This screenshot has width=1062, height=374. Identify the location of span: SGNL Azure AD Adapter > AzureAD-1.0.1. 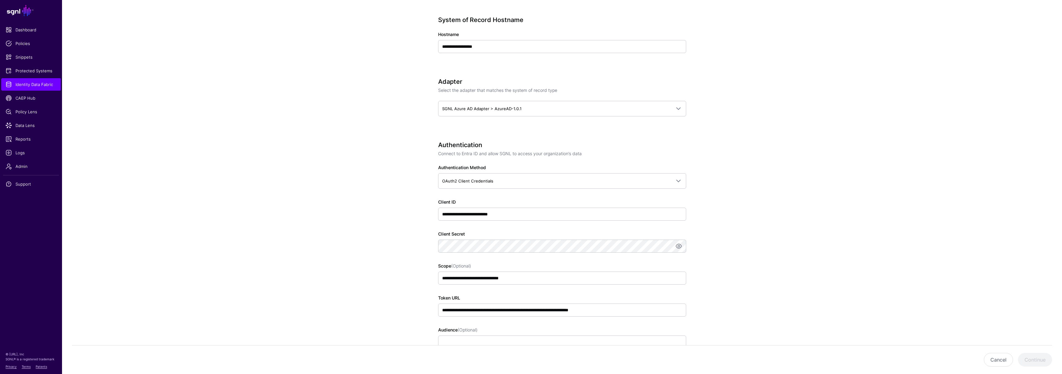
(482, 109).